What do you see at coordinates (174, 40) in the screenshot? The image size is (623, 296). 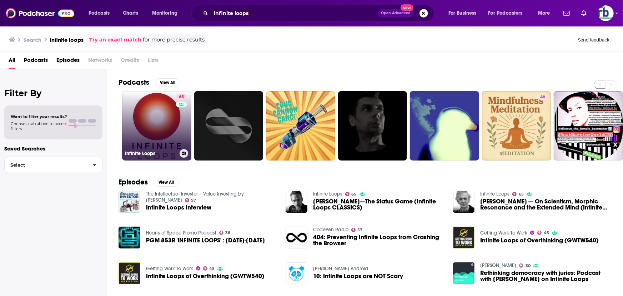 I see `span: for more precise results` at bounding box center [174, 40].